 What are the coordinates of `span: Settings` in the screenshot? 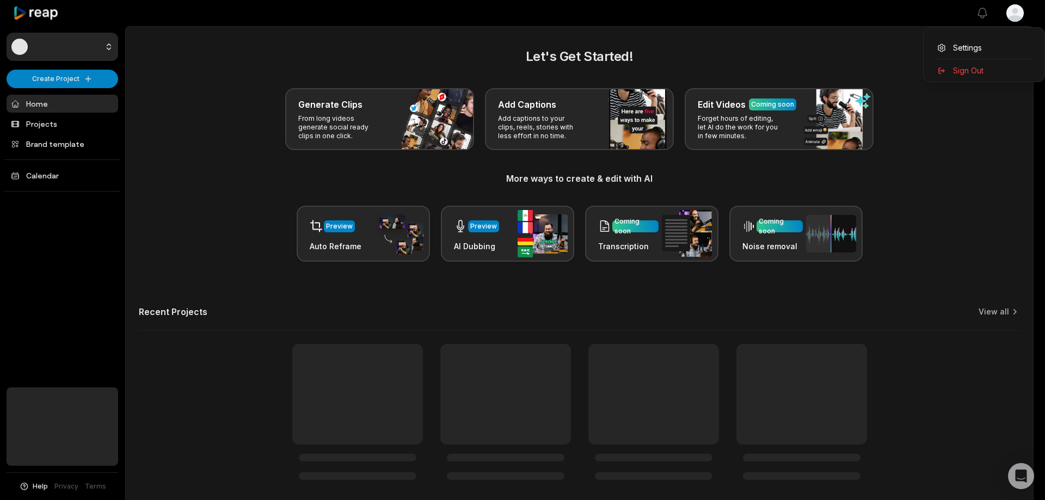 It's located at (967, 47).